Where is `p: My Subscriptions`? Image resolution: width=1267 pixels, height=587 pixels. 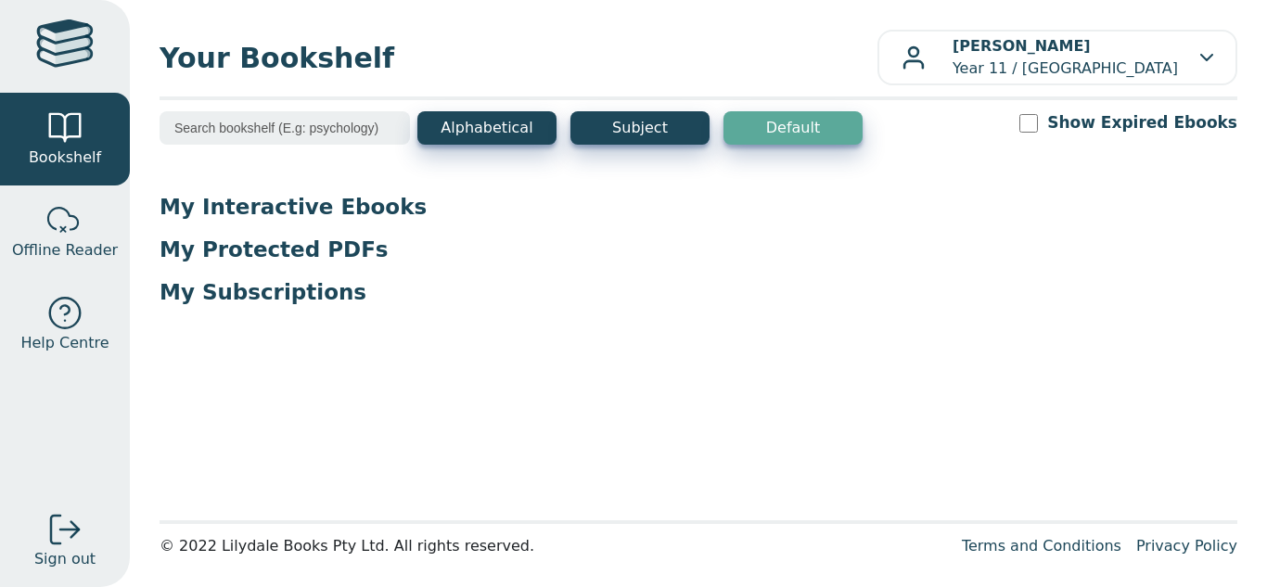 p: My Subscriptions is located at coordinates (698, 292).